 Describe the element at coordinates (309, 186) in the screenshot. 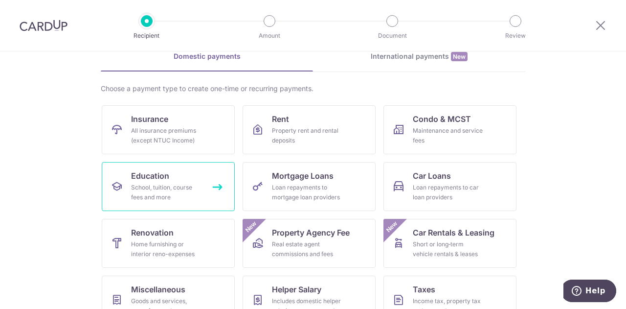

I see `a: Mortgage LoansLoan repayments to mortgage loan providers` at that location.